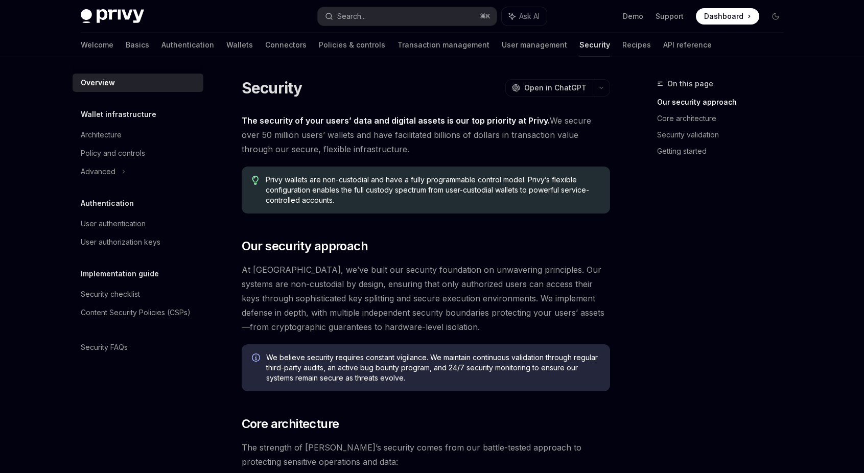 The height and width of the screenshot is (473, 864). What do you see at coordinates (529, 16) in the screenshot?
I see `span: Ask AI` at bounding box center [529, 16].